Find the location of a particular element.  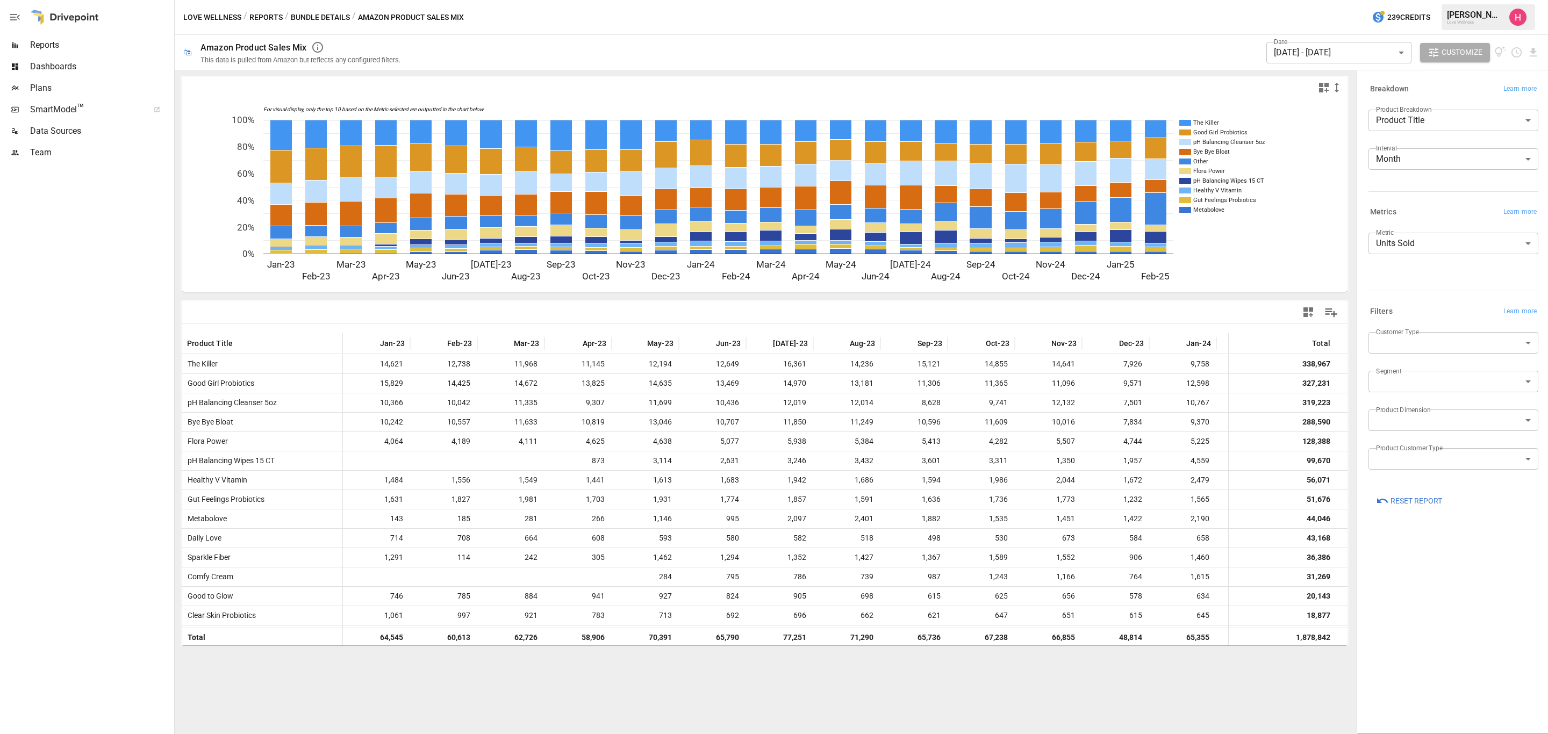

label: Customer Type is located at coordinates (1397, 332).